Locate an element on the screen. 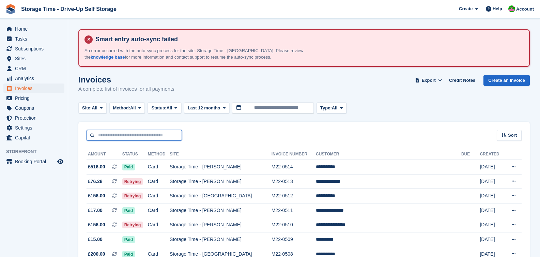  span: Sort is located at coordinates (513, 135).